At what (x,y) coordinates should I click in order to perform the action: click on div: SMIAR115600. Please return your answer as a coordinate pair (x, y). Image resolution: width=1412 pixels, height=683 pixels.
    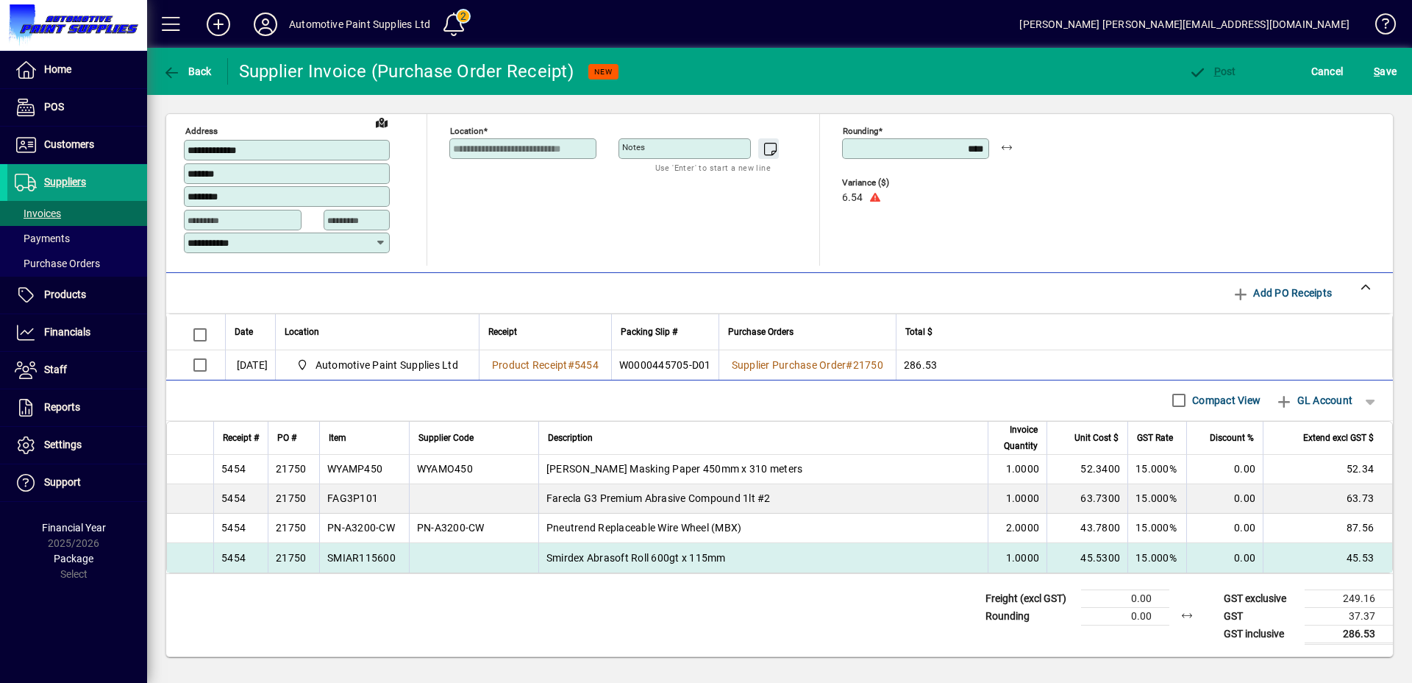
    Looking at the image, I should click on (361, 558).